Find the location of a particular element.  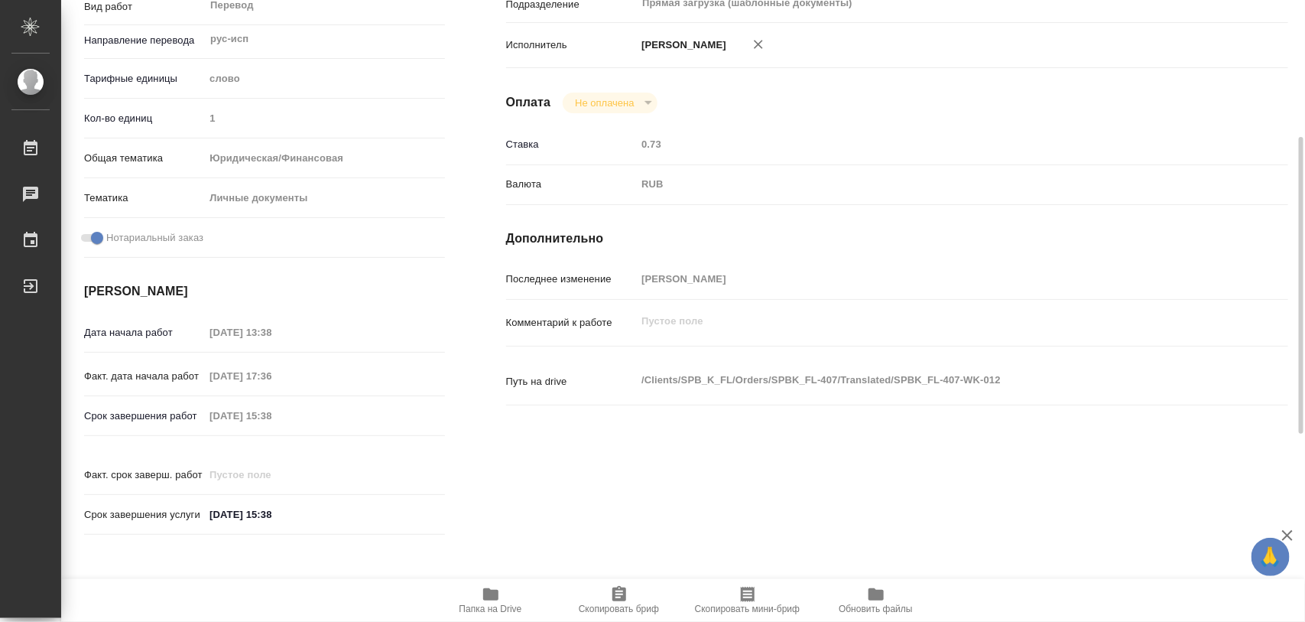

p: Ставка is located at coordinates (571, 144).